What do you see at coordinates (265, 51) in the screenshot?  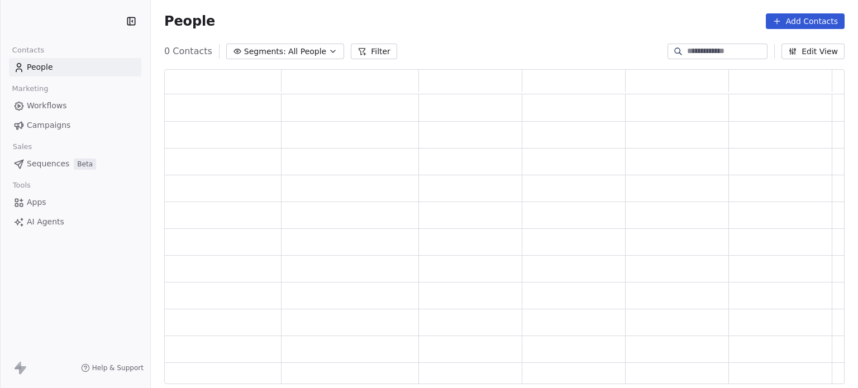 I see `span: Segments:` at bounding box center [265, 51].